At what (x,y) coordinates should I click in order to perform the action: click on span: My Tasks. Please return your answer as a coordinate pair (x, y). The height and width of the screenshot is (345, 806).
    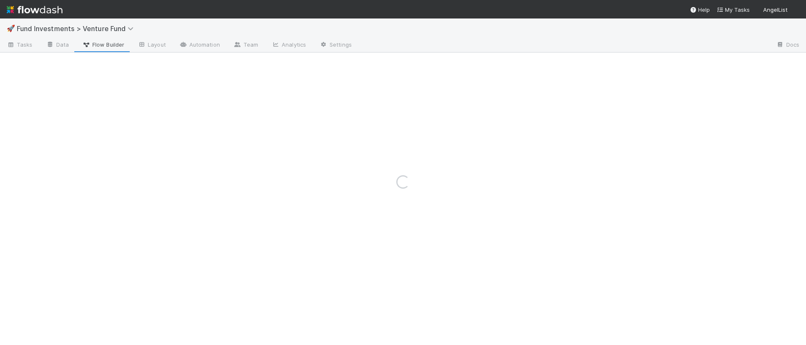
    Looking at the image, I should click on (733, 10).